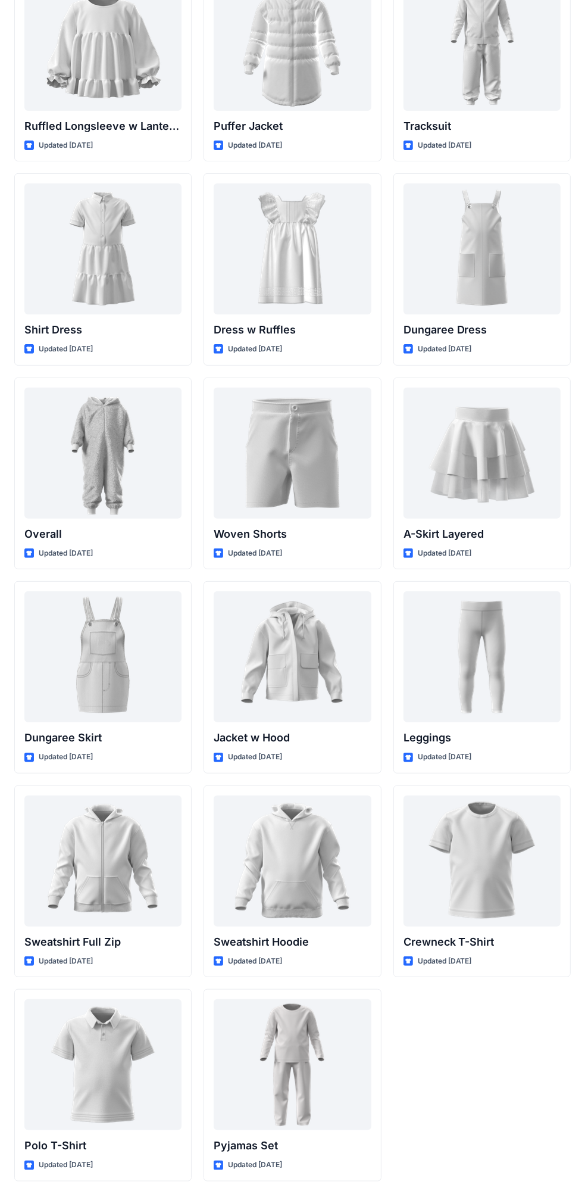 This screenshot has width=585, height=1191. I want to click on a: Woven Shorts, so click(292, 453).